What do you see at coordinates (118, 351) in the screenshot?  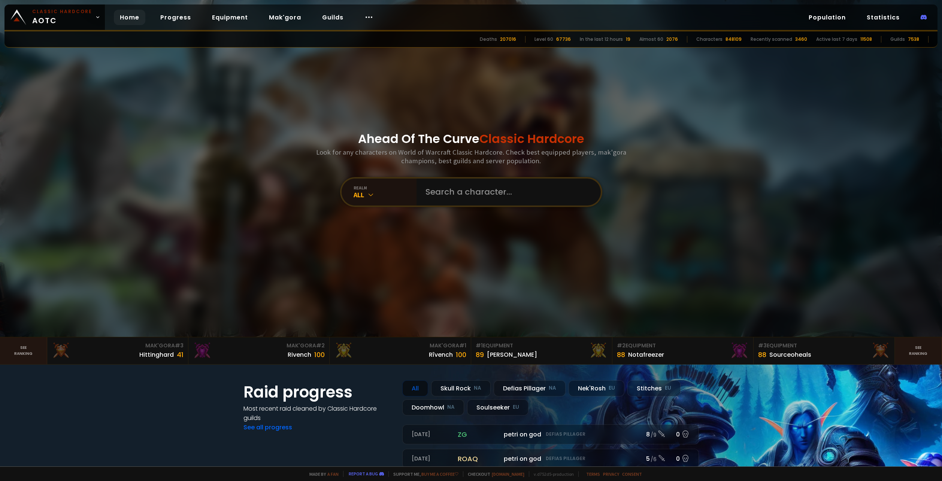 I see `a: Mak'Gora#3Hittinghard41` at bounding box center [118, 351].